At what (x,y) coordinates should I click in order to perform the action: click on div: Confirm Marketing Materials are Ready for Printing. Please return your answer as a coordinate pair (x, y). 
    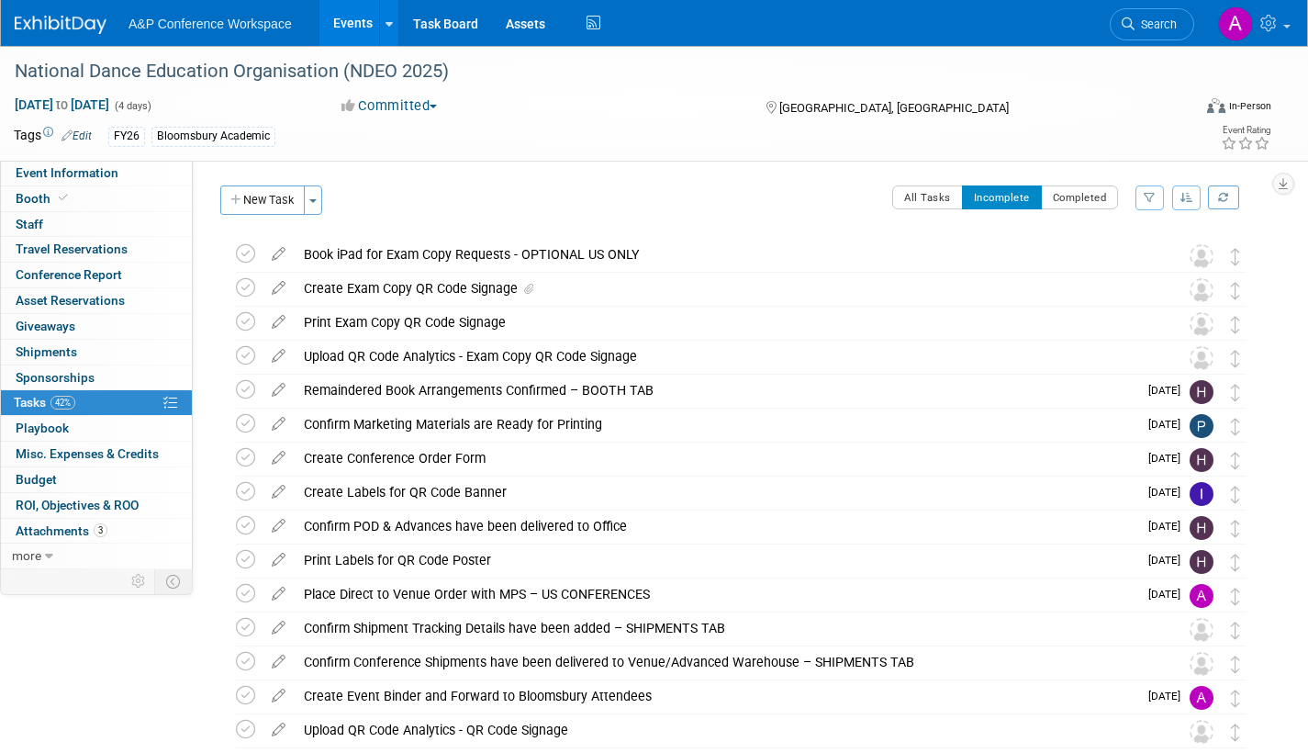
    Looking at the image, I should click on (716, 424).